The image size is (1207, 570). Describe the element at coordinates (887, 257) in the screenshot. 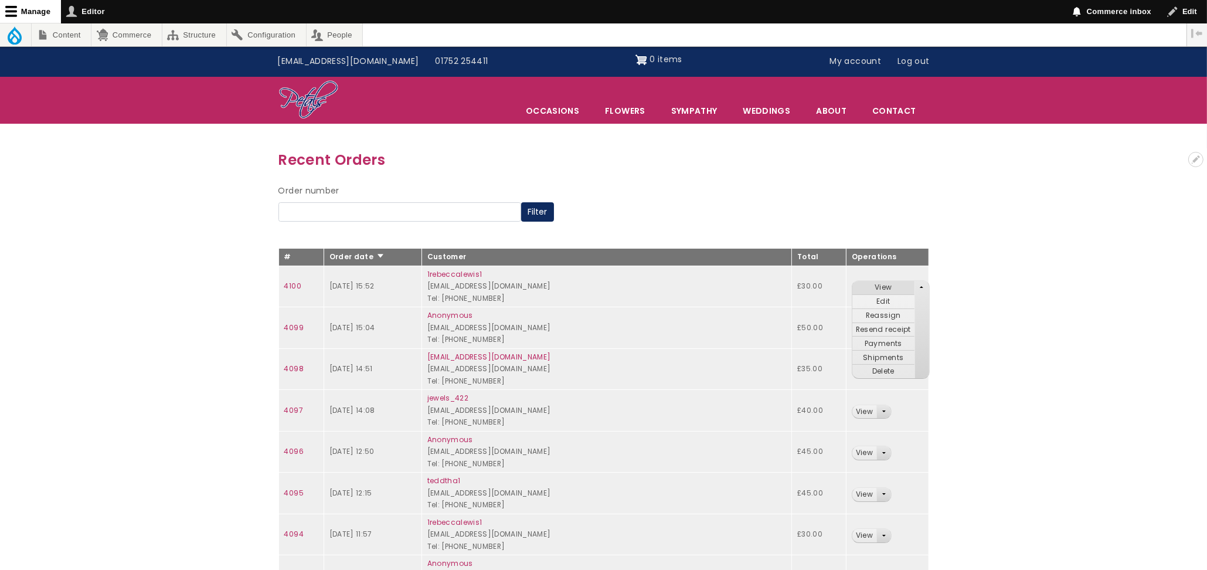

I see `th: Operations` at that location.